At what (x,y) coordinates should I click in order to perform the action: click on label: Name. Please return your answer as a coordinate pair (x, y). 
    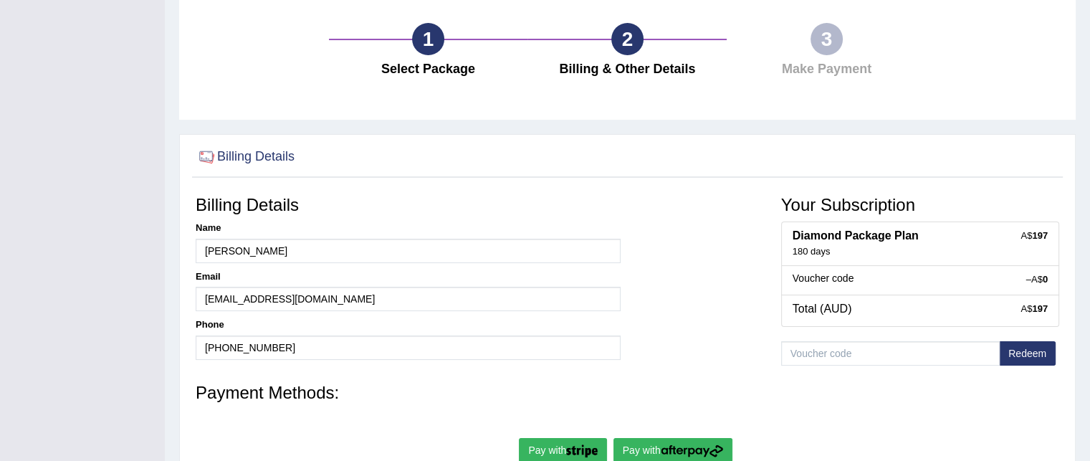
    Looking at the image, I should click on (208, 228).